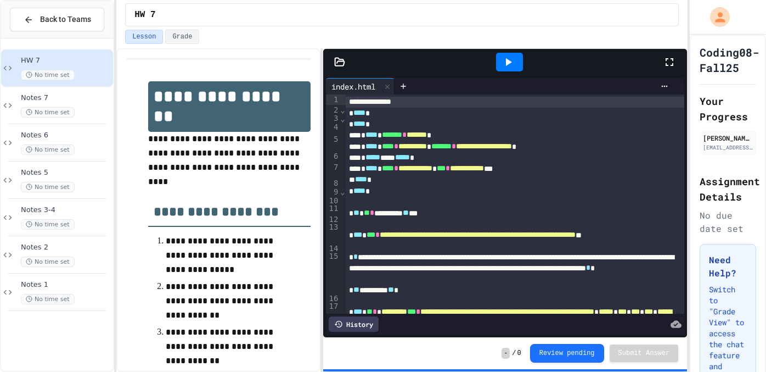 The image size is (766, 372). What do you see at coordinates (519, 353) in the screenshot?
I see `span: 0` at bounding box center [519, 353].